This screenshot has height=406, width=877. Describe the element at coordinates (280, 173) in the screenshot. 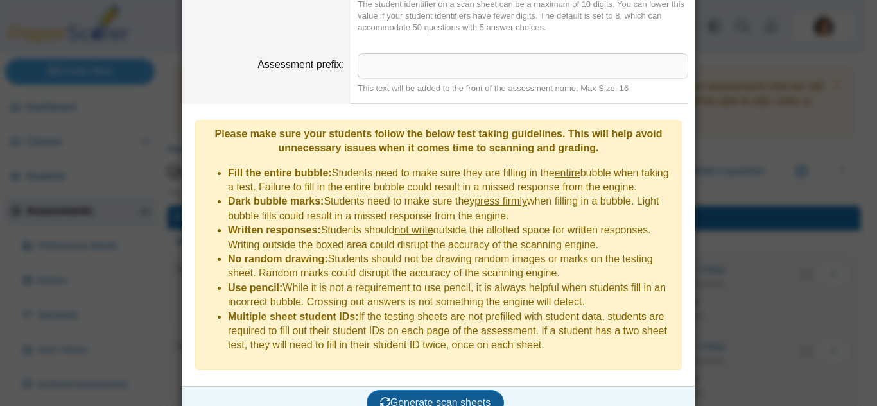

I see `b: Fill the entire bubble:` at that location.